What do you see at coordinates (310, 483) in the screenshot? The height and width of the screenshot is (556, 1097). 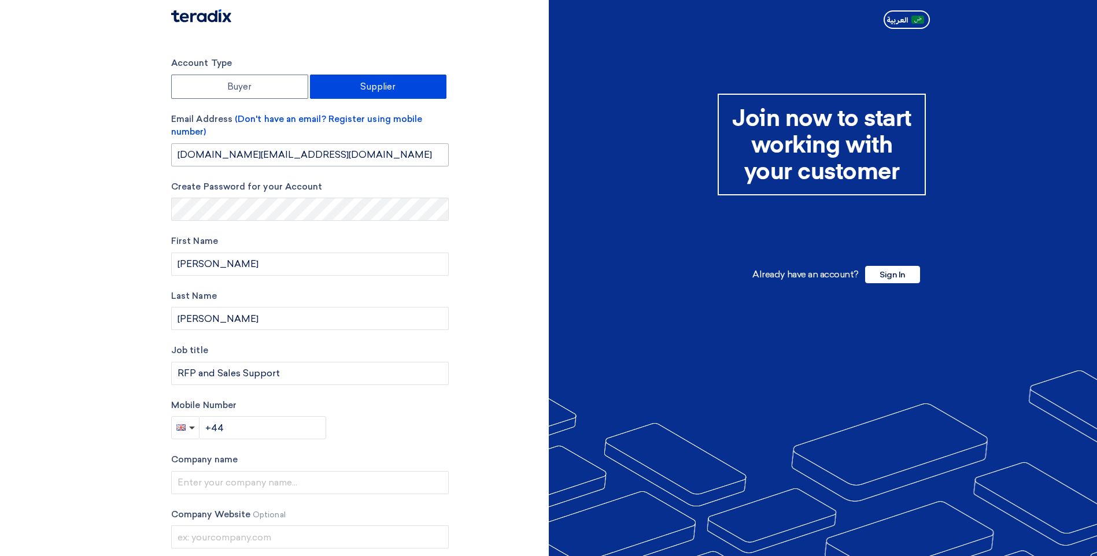 I see `input: Enter your company name...` at bounding box center [310, 483].